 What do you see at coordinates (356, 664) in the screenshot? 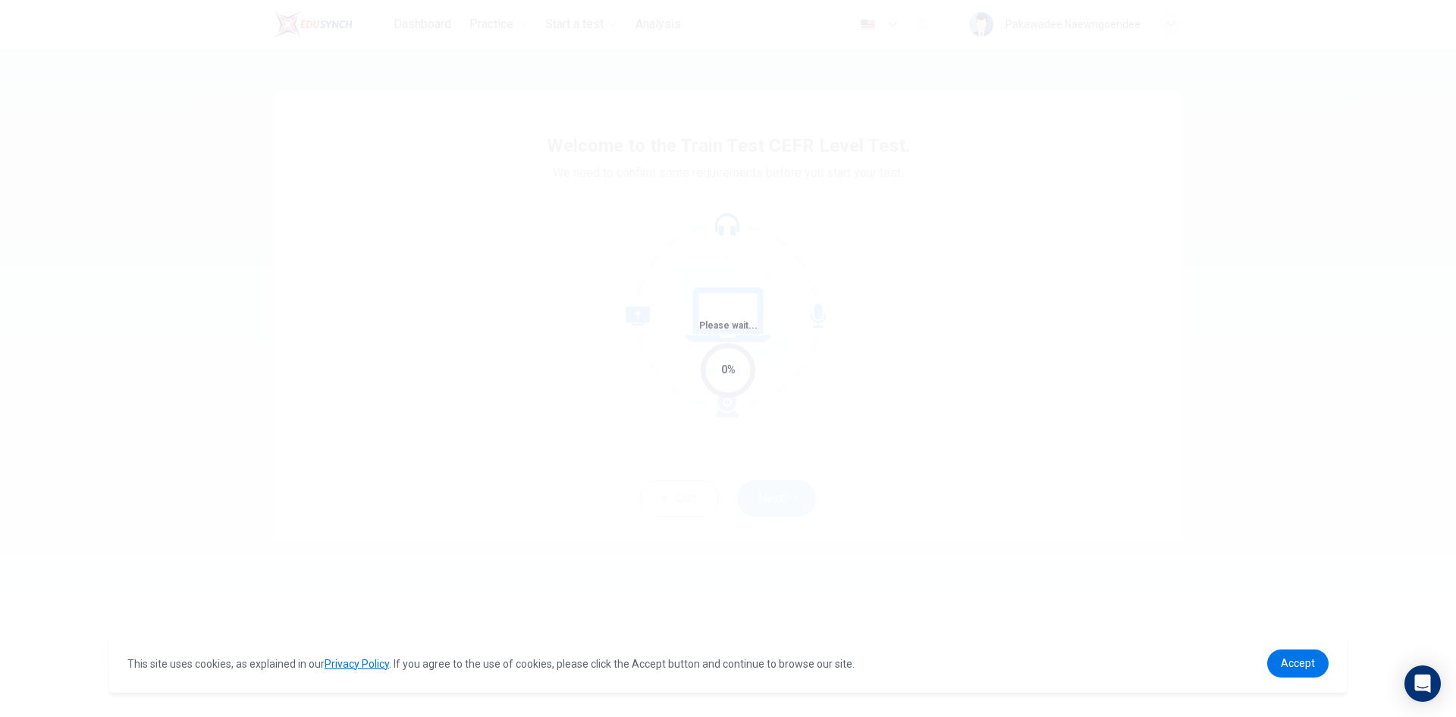
I see `a: Privacy Policy` at bounding box center [356, 664].